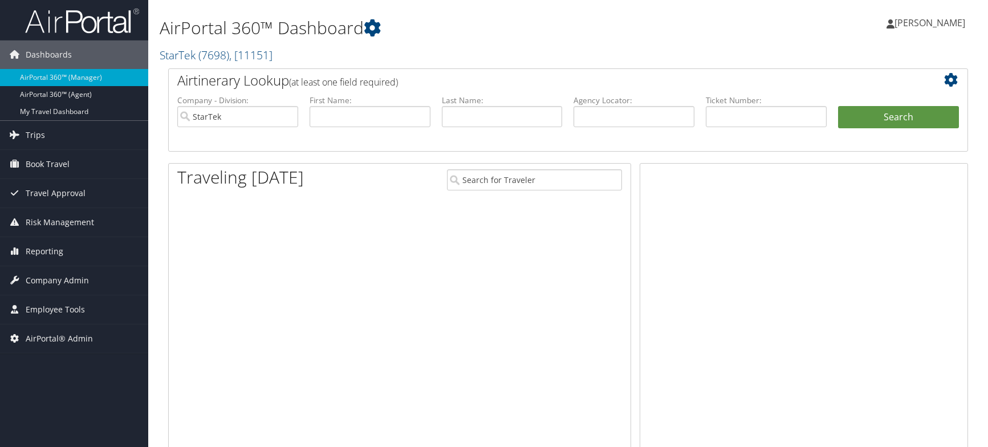 The image size is (988, 447). Describe the element at coordinates (55, 193) in the screenshot. I see `span: Travel Approval` at that location.